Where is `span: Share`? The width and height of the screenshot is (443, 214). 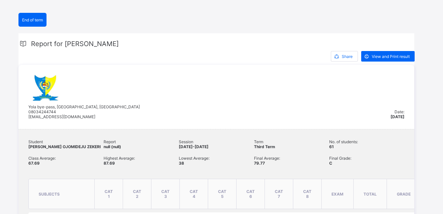
span: Share is located at coordinates (347, 56).